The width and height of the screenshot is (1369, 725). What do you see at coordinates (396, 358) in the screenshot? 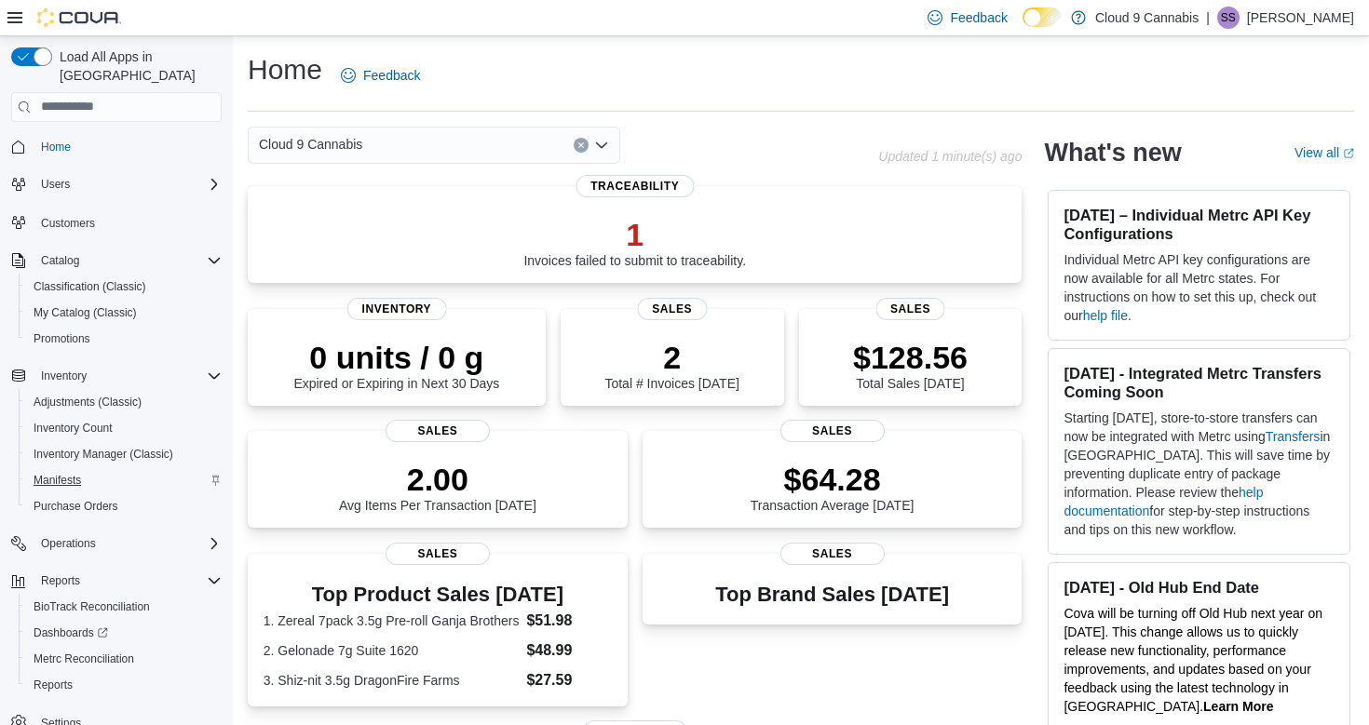
I see `p: 0 units / 0 g` at bounding box center [396, 358].